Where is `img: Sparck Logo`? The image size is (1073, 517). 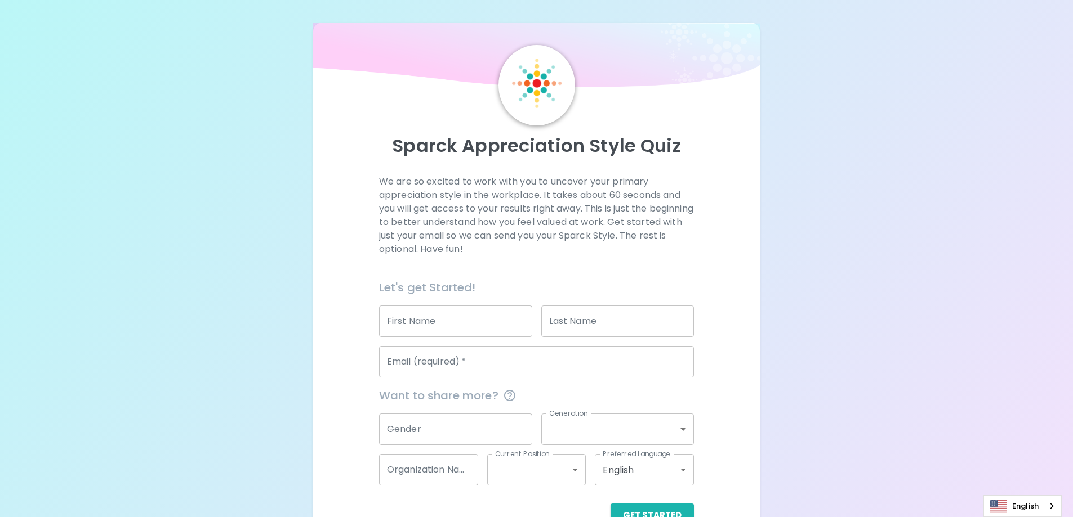
img: Sparck Logo is located at coordinates (537, 83).